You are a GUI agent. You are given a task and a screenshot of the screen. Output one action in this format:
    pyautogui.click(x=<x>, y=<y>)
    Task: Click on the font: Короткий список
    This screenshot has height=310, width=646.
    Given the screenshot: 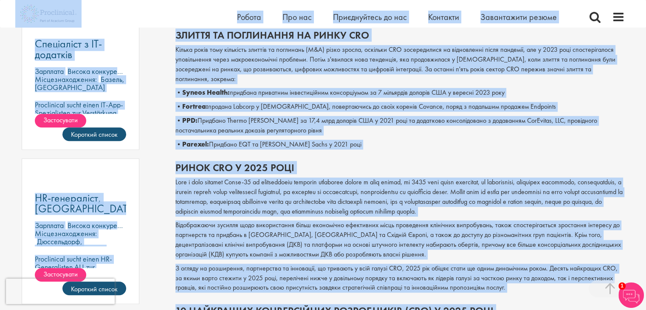 What is the action you would take?
    pyautogui.click(x=94, y=134)
    